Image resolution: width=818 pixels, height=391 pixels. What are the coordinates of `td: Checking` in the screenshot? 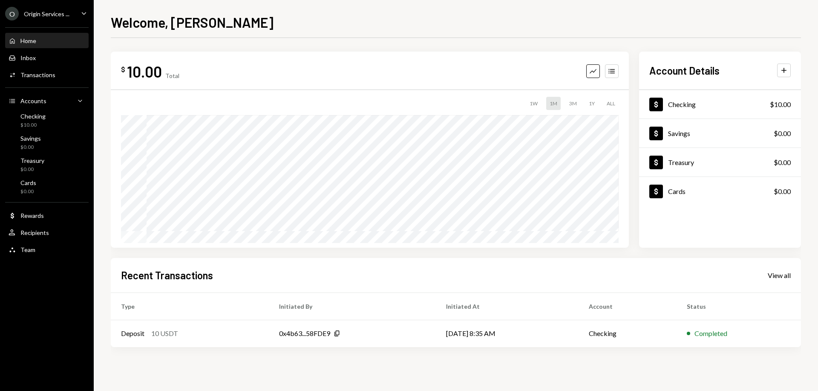 It's located at (628, 333).